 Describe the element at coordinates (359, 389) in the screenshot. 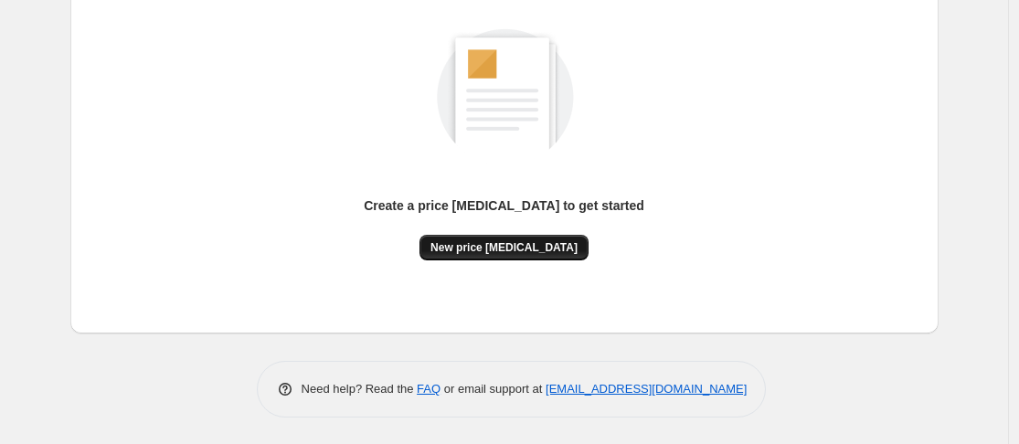

I see `span: Need help? Read the` at that location.